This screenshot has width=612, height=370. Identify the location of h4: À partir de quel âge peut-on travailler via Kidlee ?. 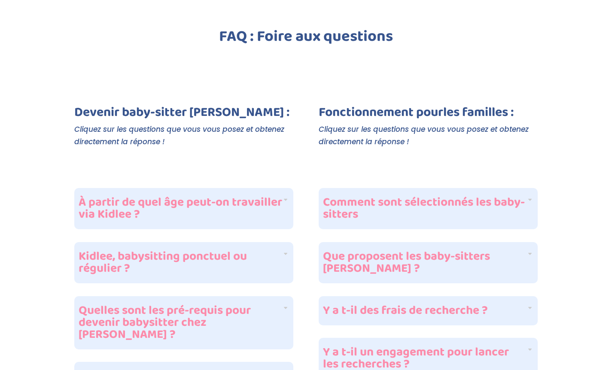
(180, 209).